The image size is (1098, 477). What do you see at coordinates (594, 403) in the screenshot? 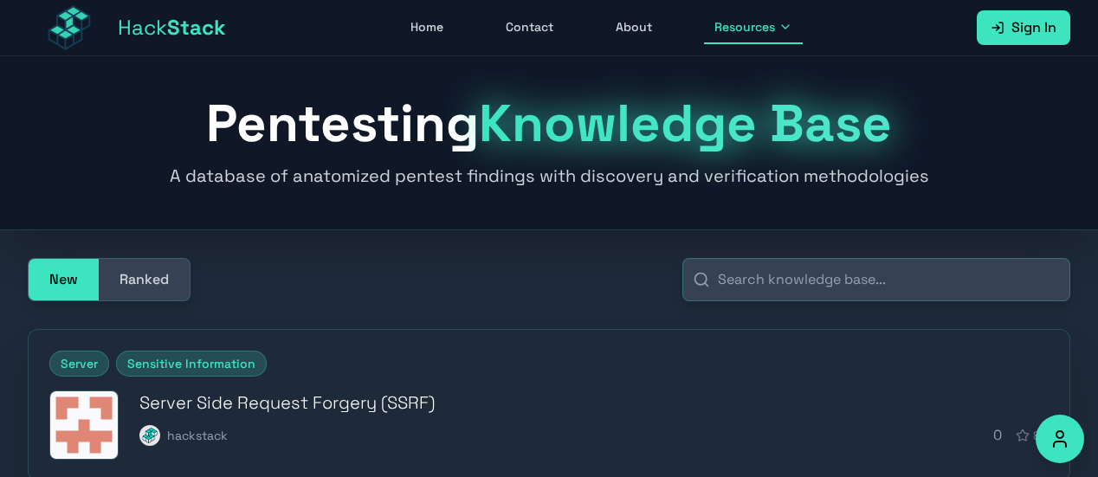
I see `h3: Server Side Request Forgery (SSRF)` at bounding box center [594, 403].